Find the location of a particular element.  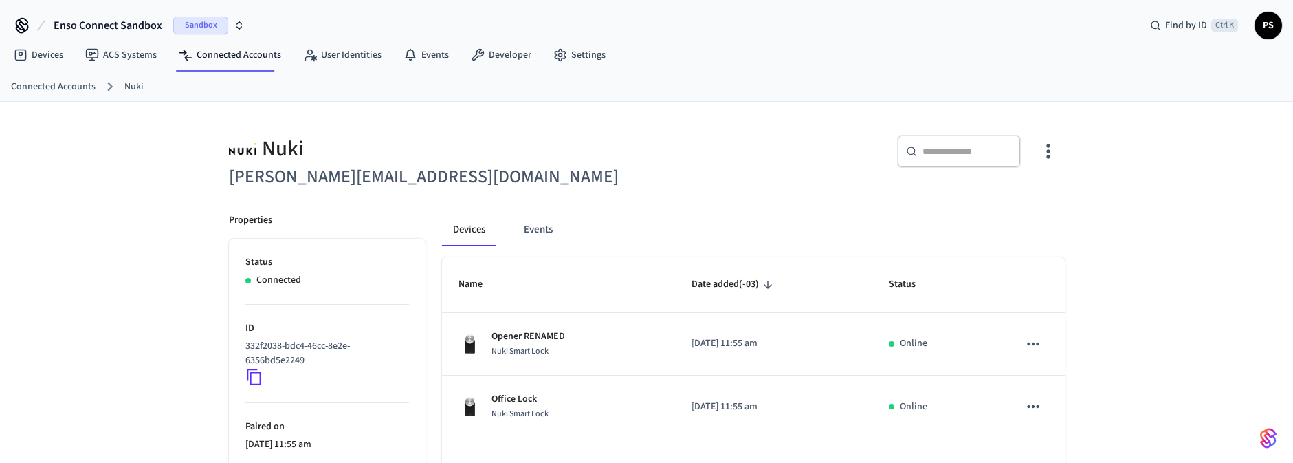

span: Sandbox is located at coordinates (201, 25).